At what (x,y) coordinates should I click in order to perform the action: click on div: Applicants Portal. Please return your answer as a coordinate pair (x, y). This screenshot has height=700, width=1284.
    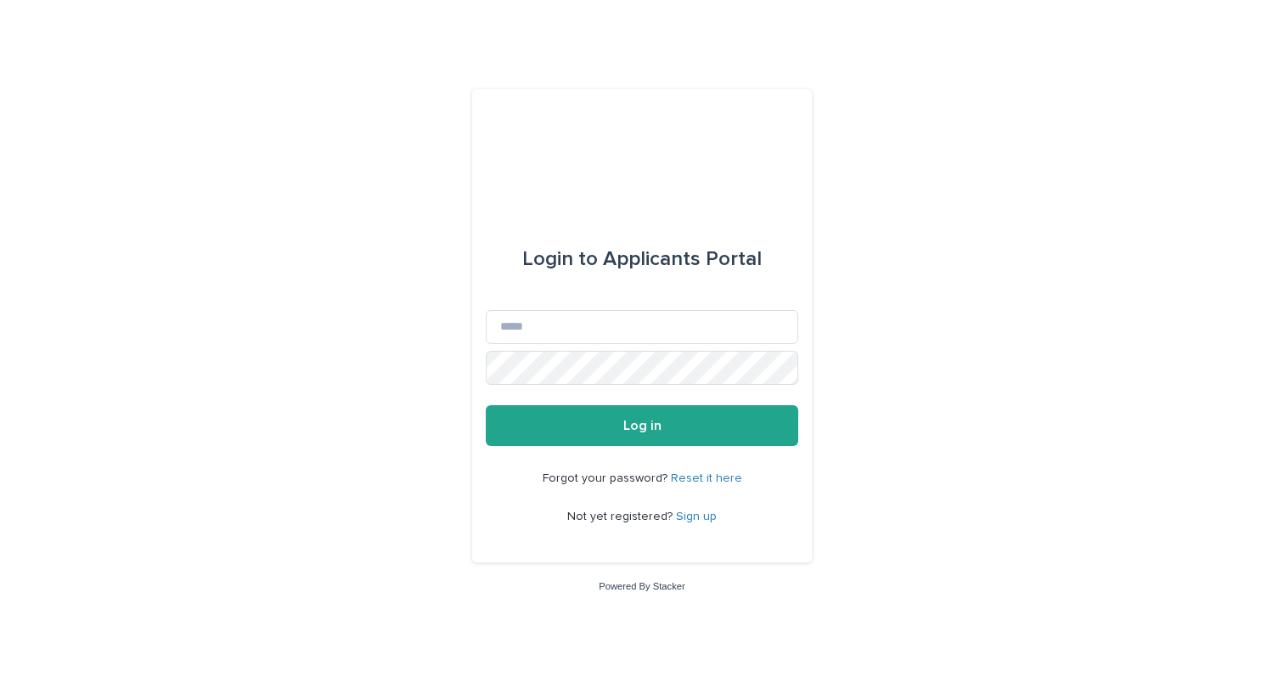
    Looking at the image, I should click on (642, 259).